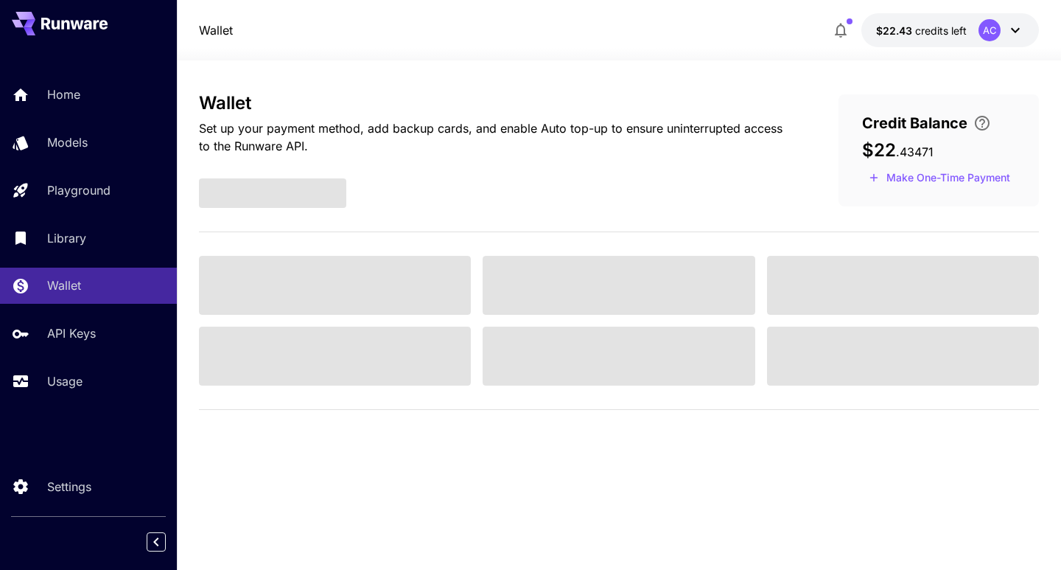  Describe the element at coordinates (941, 30) in the screenshot. I see `span: credits left` at that location.